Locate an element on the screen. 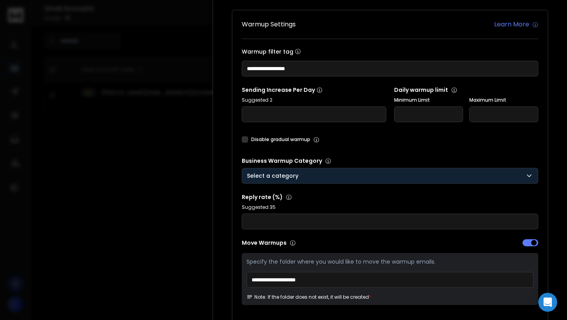 The height and width of the screenshot is (320, 567). div: Open Intercom Messenger is located at coordinates (548, 302).